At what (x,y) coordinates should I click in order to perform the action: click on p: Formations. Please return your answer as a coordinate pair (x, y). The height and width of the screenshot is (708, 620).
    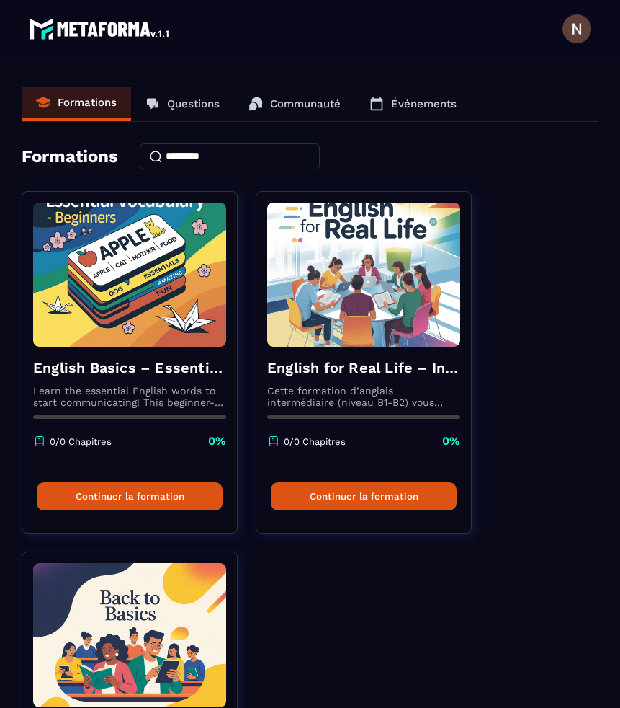
    Looking at the image, I should click on (87, 102).